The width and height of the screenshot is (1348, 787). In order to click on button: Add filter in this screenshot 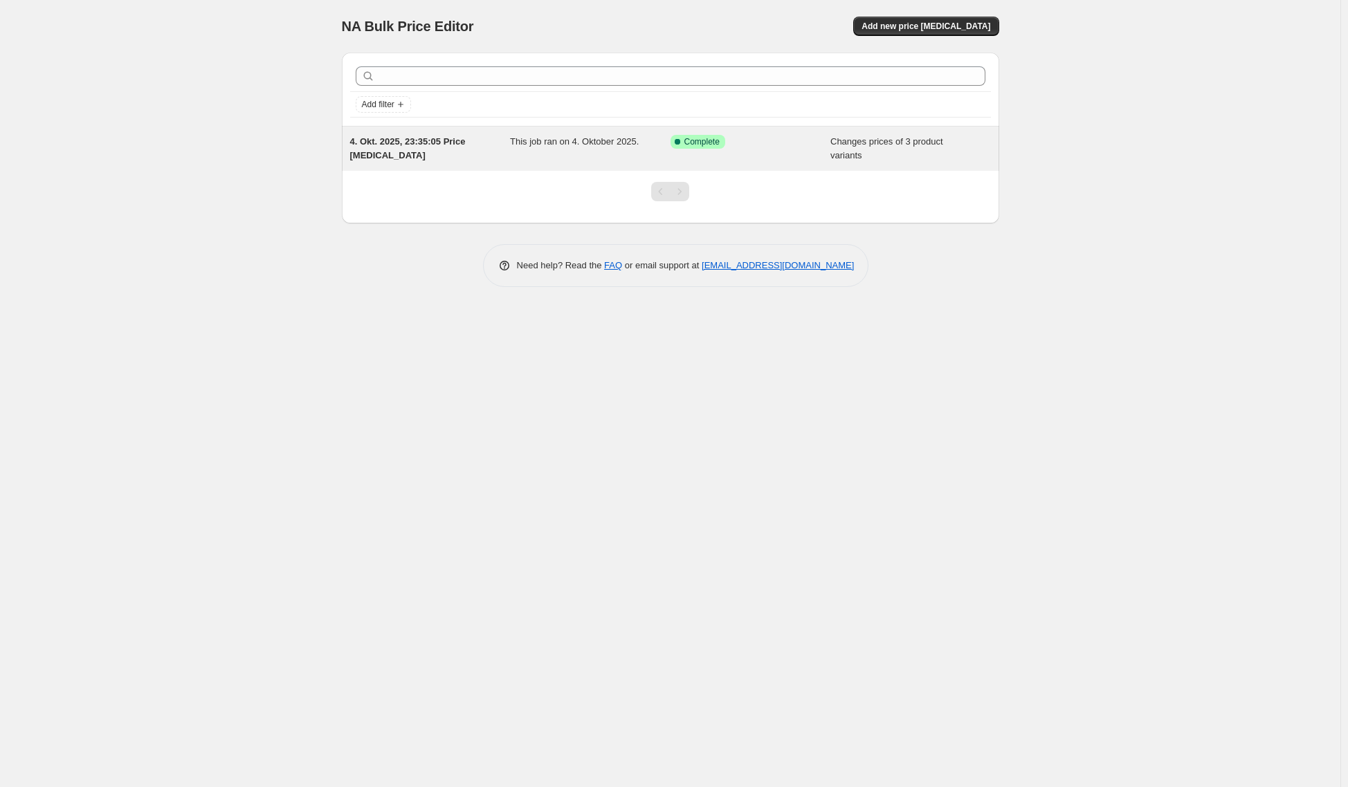, I will do `click(383, 104)`.